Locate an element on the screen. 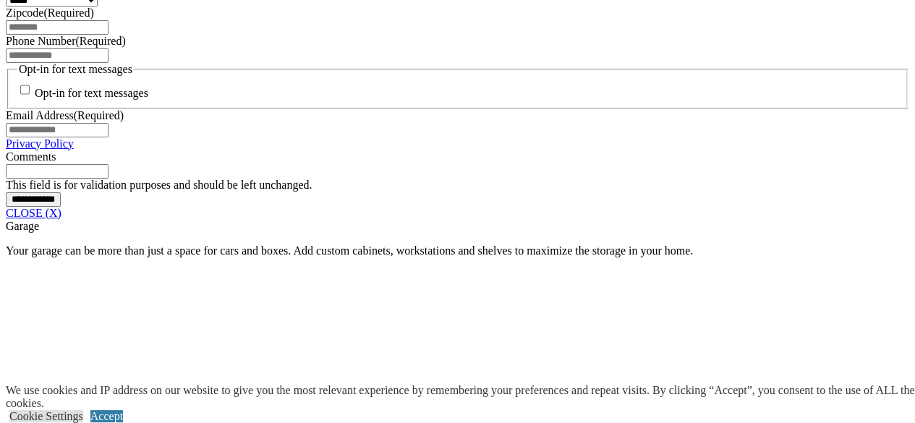 This screenshot has height=423, width=915. label: Zipcode is located at coordinates (50, 12).